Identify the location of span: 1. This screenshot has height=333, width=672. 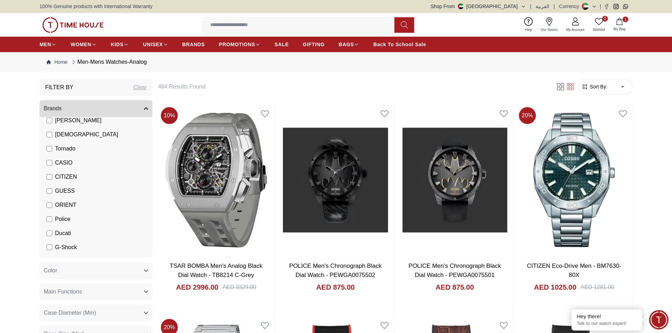
(625, 19).